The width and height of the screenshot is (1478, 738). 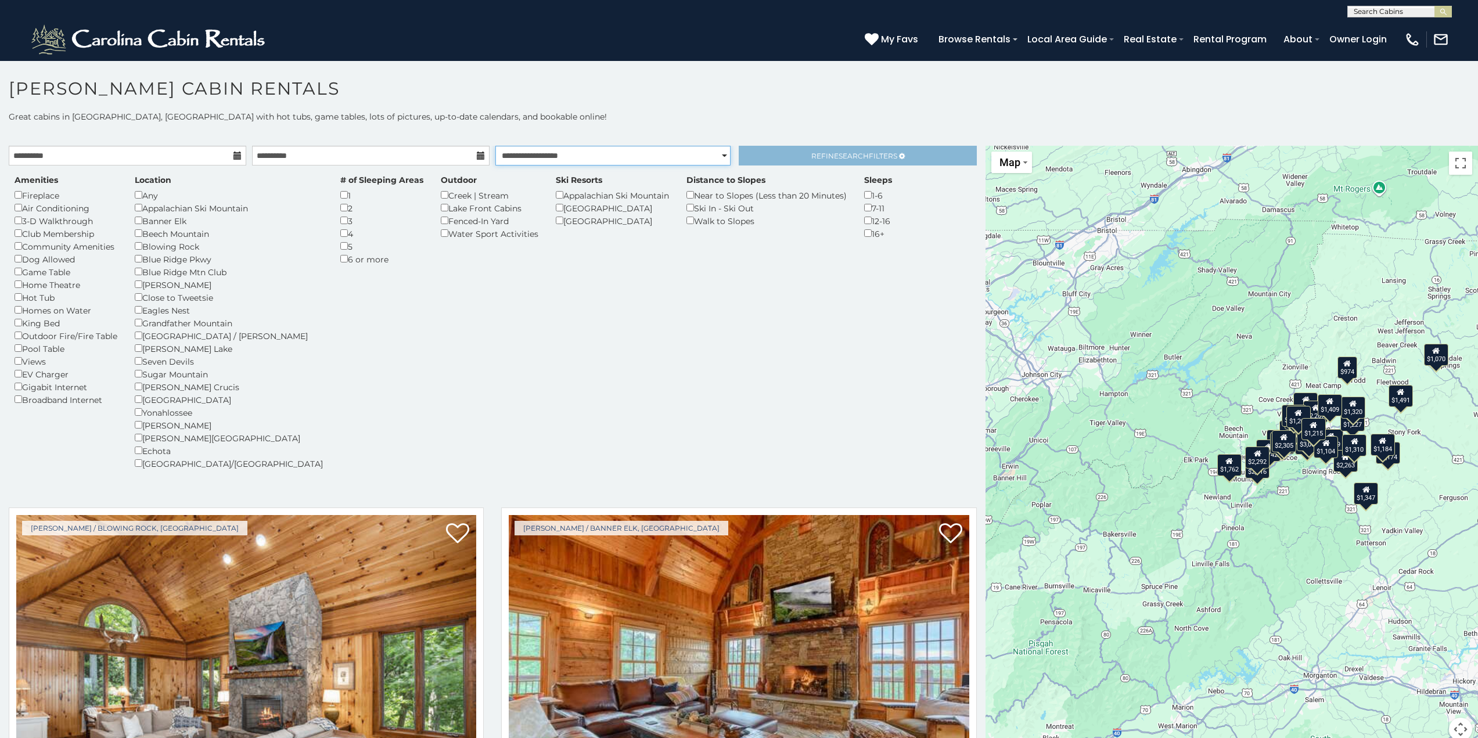 What do you see at coordinates (229, 195) in the screenshot?
I see `div: Any` at bounding box center [229, 195].